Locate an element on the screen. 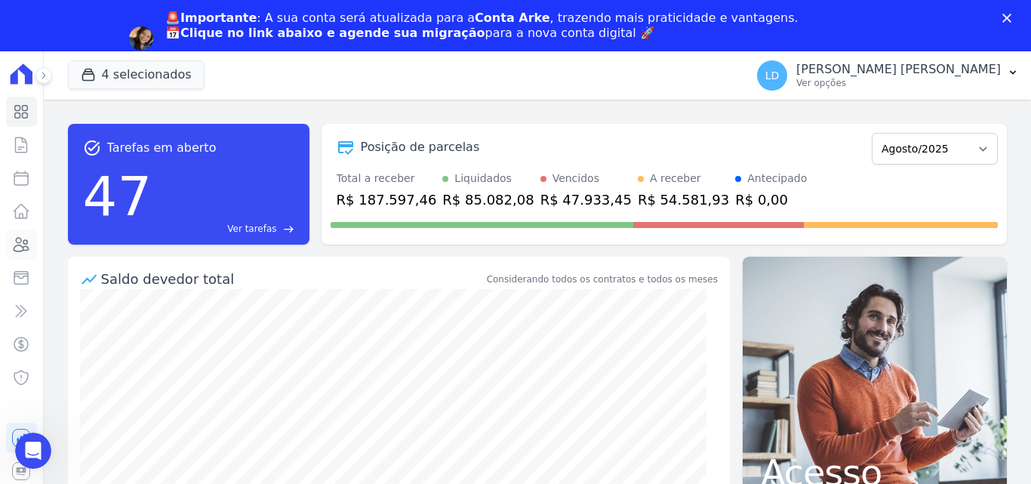  div: Fechar is located at coordinates (1010, 18).